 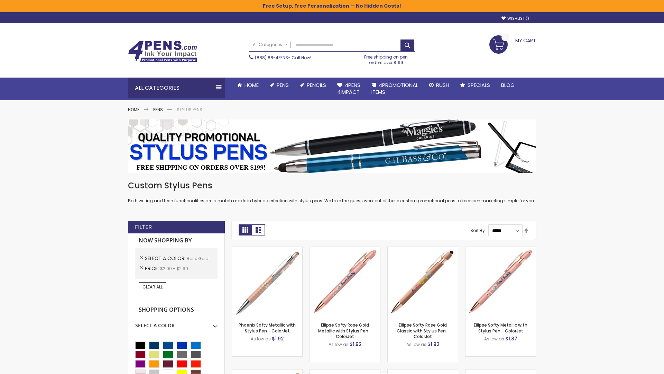 What do you see at coordinates (245, 230) in the screenshot?
I see `strong: Grid` at bounding box center [245, 230].